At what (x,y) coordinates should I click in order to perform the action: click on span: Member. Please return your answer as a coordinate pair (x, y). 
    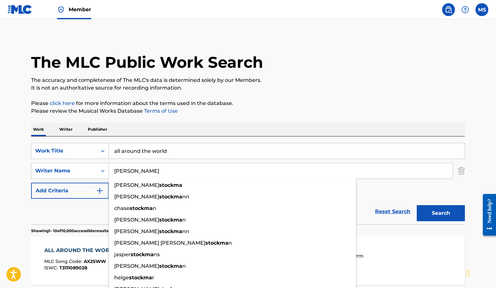
    Looking at the image, I should click on (80, 9).